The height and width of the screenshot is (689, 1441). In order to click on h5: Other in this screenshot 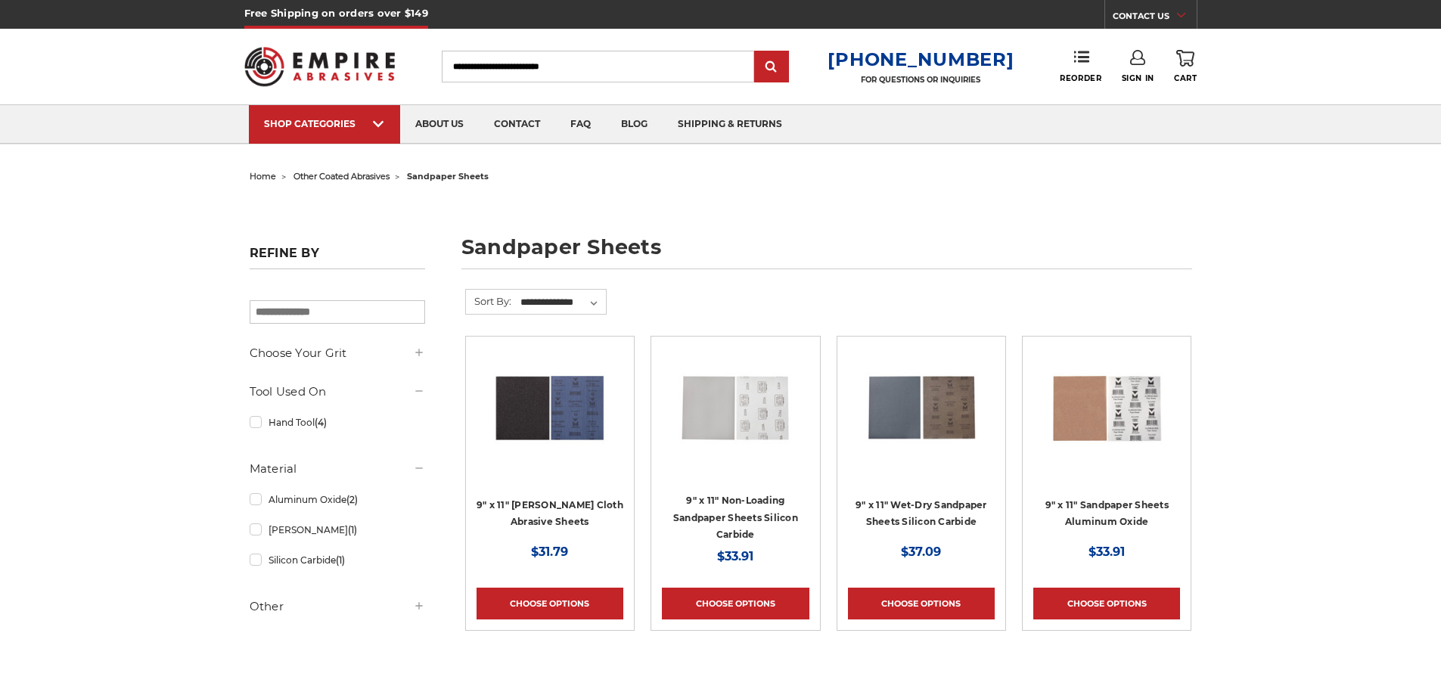, I will do `click(337, 607)`.